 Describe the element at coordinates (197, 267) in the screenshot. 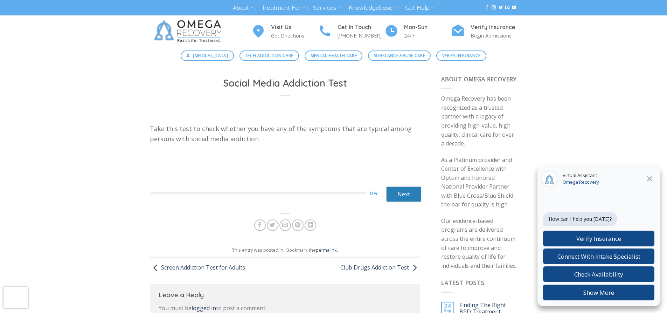

I see `a: Screen Addiction Test for Adults` at that location.